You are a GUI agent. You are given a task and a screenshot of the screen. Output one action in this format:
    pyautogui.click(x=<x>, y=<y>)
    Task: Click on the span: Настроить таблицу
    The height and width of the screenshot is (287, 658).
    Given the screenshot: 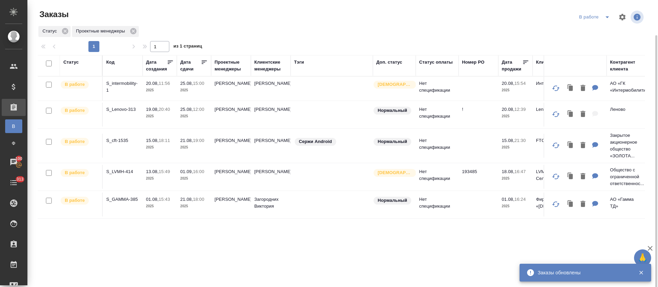 What is the action you would take?
    pyautogui.click(x=622, y=17)
    